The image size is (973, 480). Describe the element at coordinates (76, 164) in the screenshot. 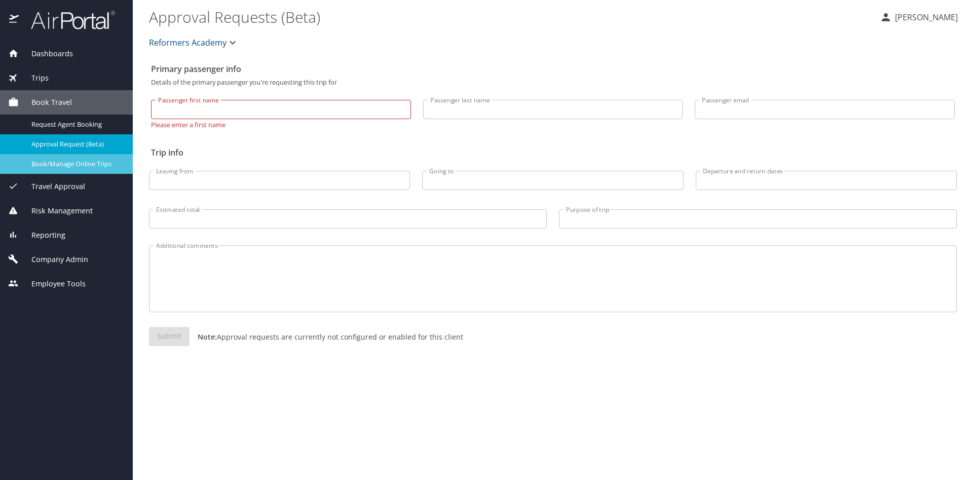

I see `span: Book/Manage Online Trips` at that location.